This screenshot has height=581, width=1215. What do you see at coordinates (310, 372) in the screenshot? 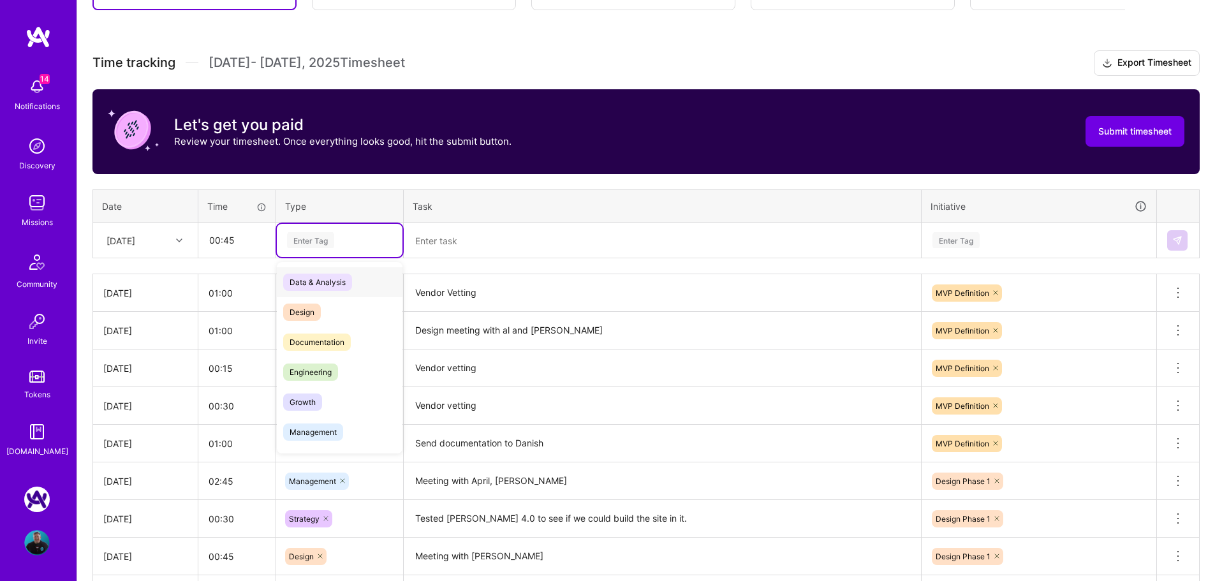
I see `span: Engineering` at bounding box center [310, 372].